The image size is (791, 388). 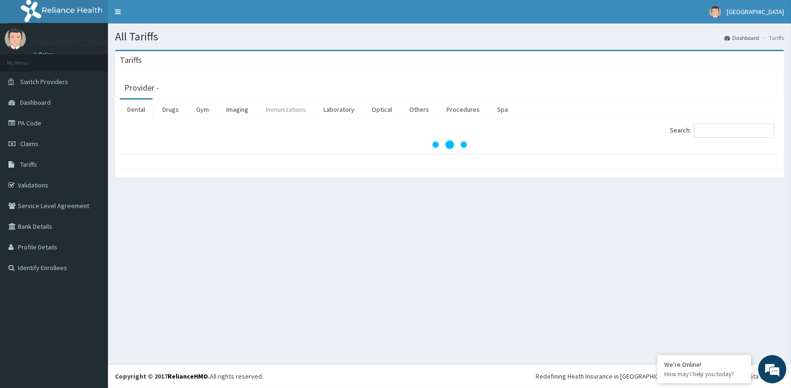 I want to click on div: We're Online!, so click(x=704, y=364).